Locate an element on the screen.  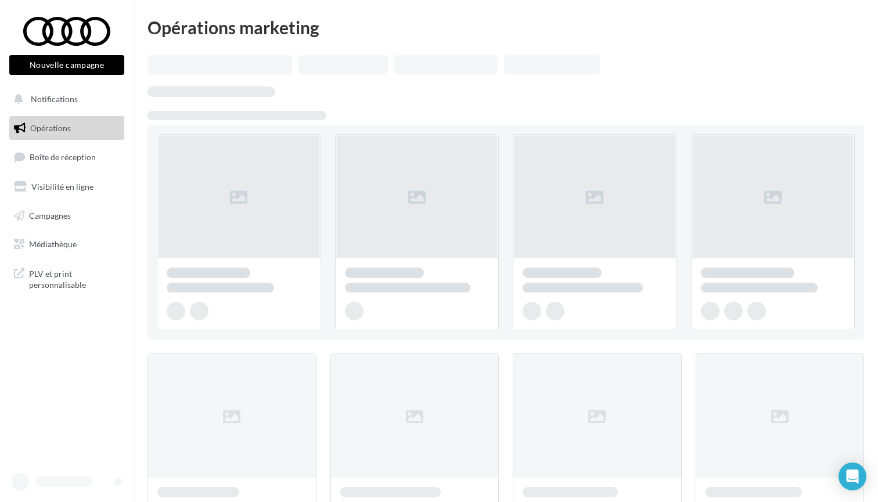
span: PLV et print personnalisable is located at coordinates (74, 278).